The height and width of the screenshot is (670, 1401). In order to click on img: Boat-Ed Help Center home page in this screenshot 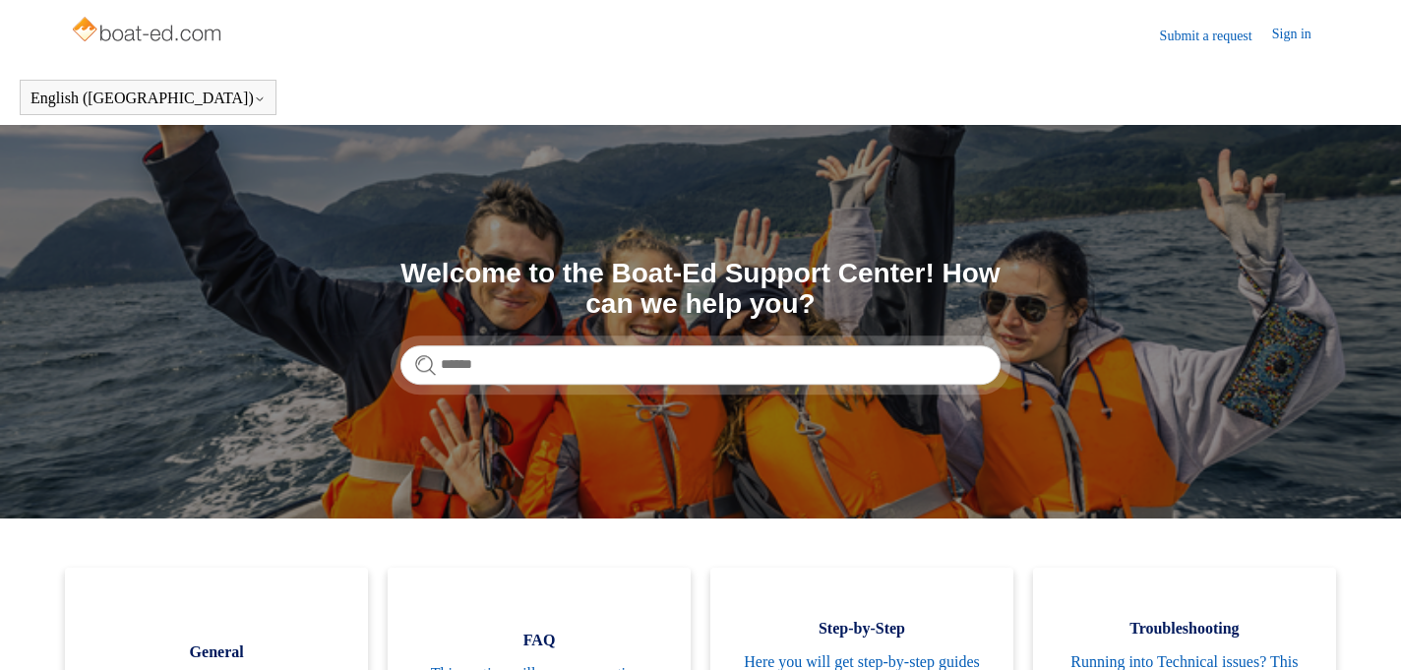, I will do `click(148, 31)`.